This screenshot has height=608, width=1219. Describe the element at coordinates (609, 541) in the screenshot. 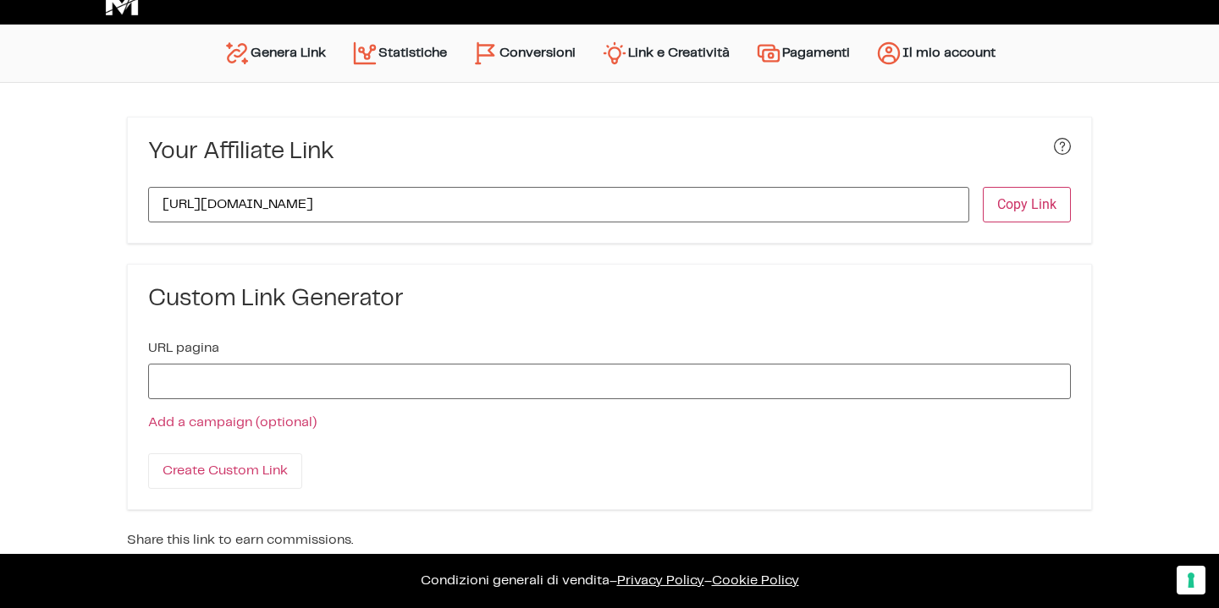

I see `p: Share this link to earn commissions.` at that location.